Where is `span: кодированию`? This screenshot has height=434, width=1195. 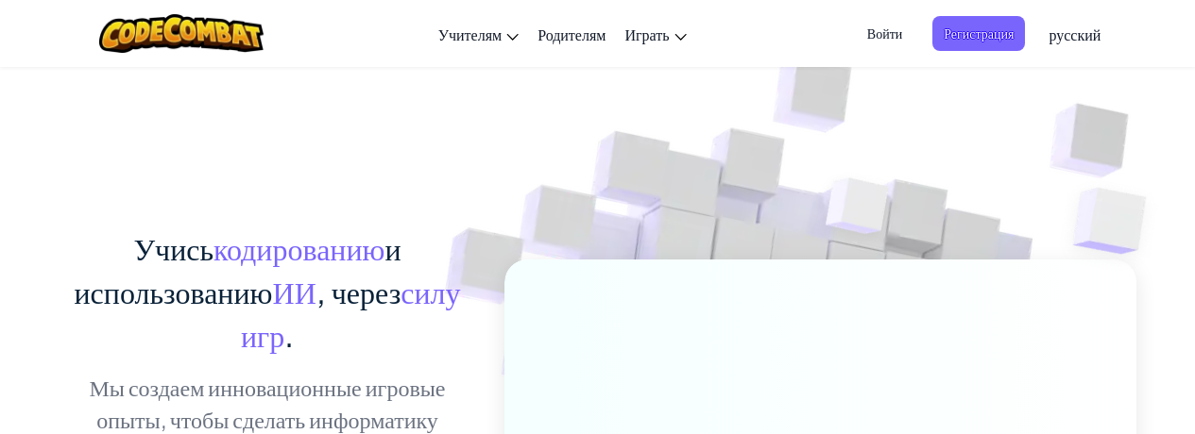
span: кодированию is located at coordinates (298, 248).